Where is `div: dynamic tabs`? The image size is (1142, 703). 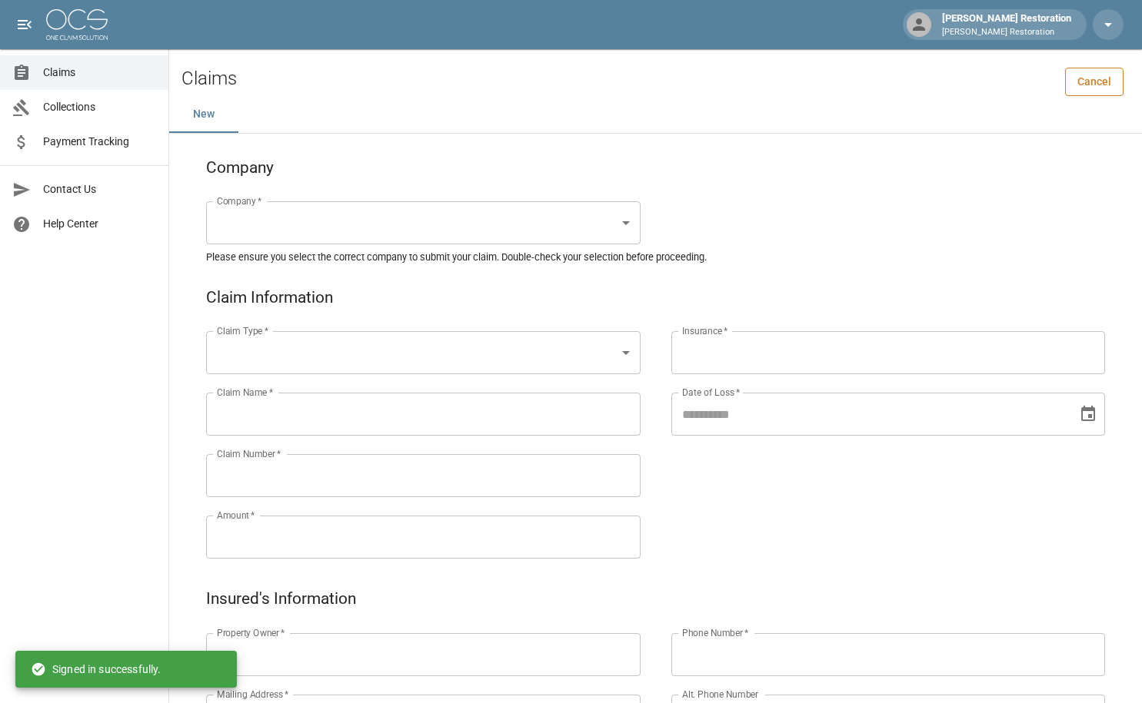 div: dynamic tabs is located at coordinates (655, 115).